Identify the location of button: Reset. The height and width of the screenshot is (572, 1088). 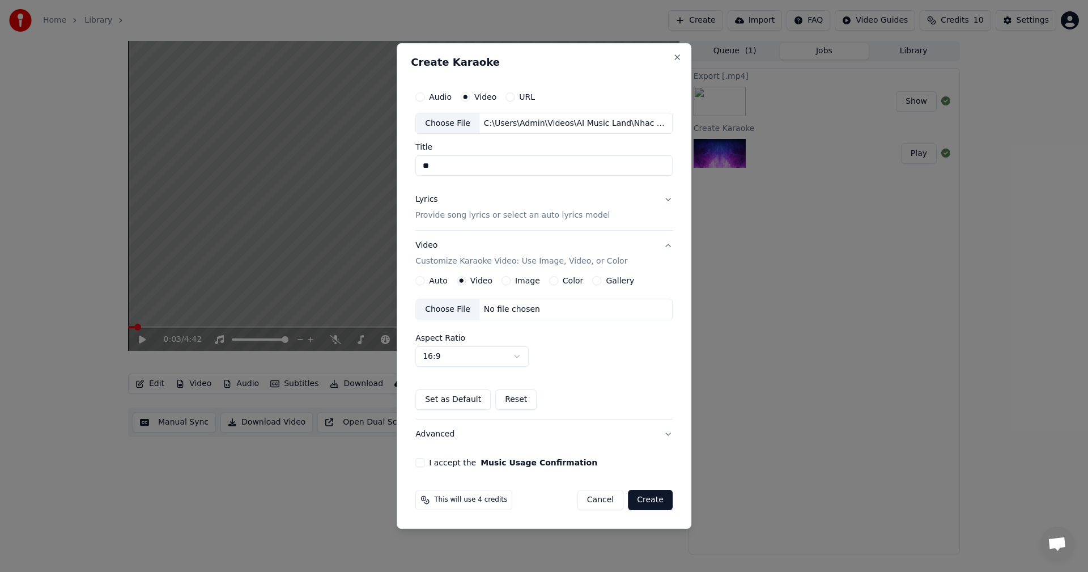
(515, 399).